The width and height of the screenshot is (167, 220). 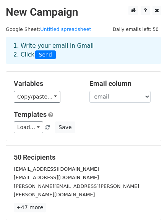 I want to click on span: Send, so click(x=45, y=55).